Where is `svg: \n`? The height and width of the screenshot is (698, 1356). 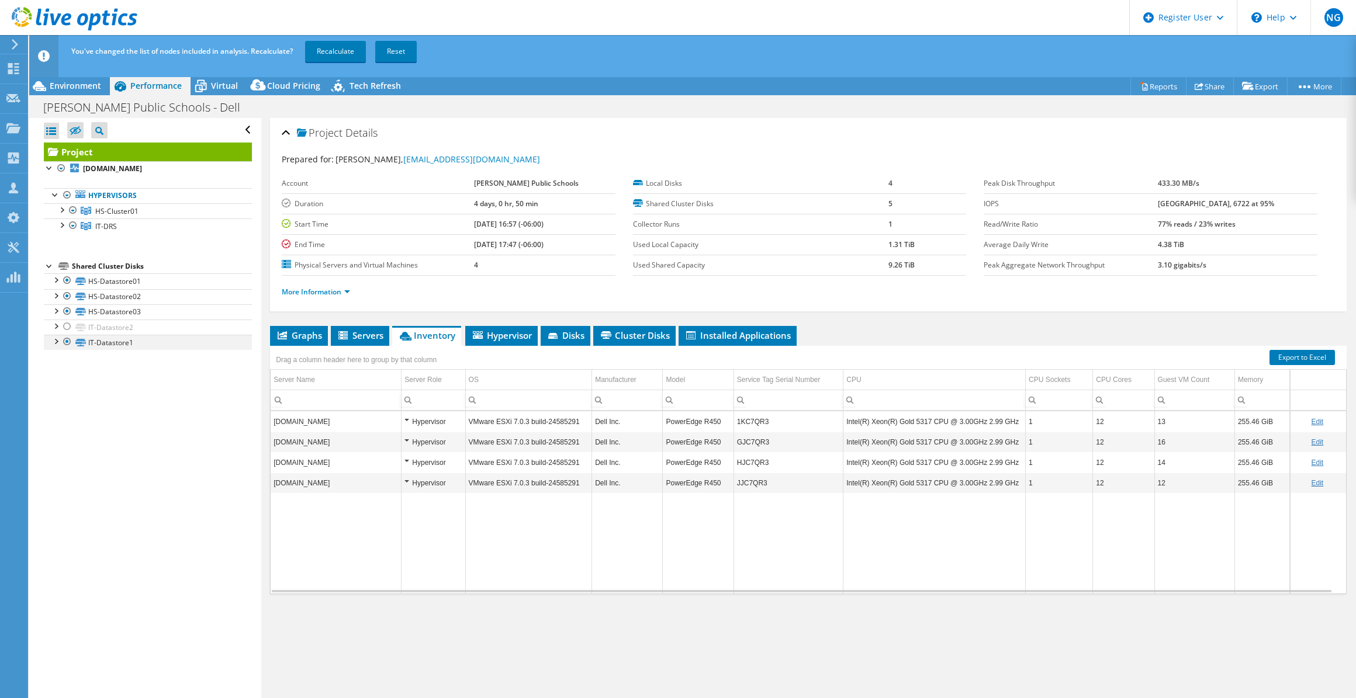 svg: \n is located at coordinates (1256, 18).